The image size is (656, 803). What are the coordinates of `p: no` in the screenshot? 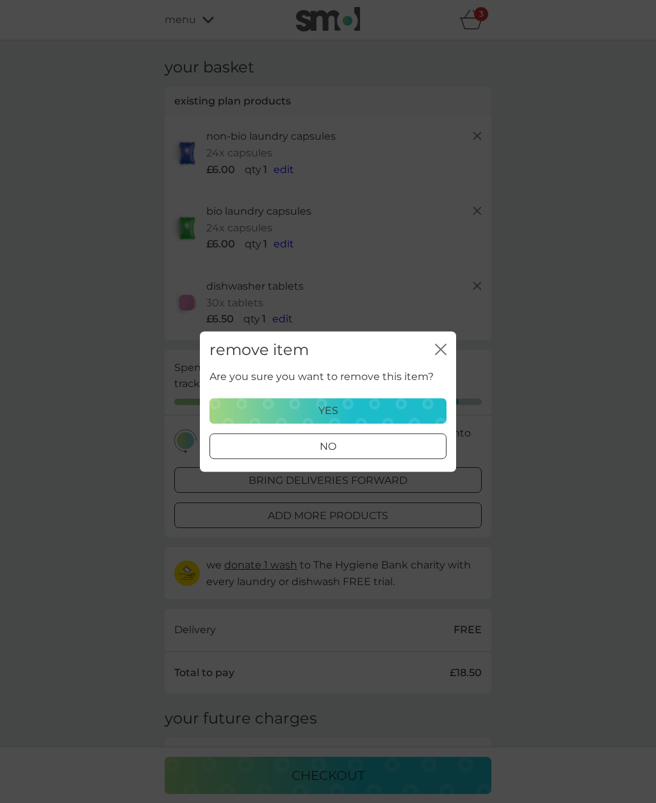 It's located at (328, 447).